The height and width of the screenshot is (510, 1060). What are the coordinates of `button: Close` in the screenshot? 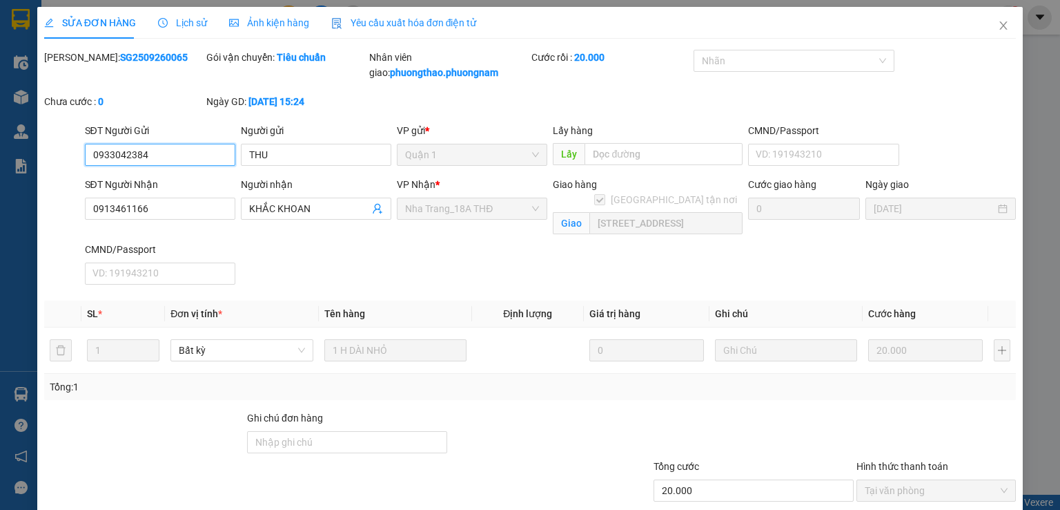 It's located at (1004, 26).